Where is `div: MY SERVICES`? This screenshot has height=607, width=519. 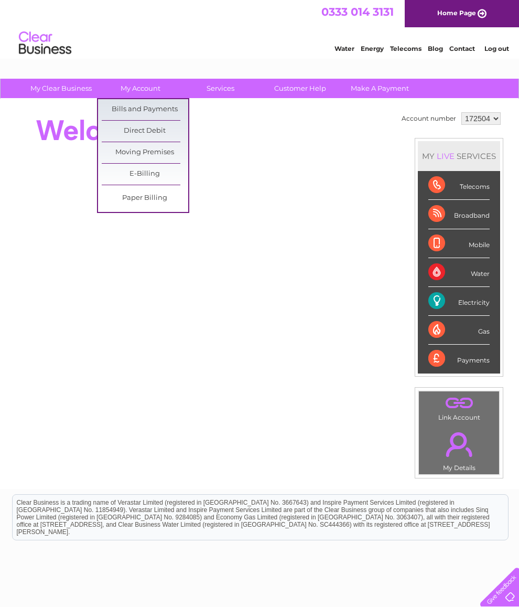 div: MY SERVICES is located at coordinates (459, 156).